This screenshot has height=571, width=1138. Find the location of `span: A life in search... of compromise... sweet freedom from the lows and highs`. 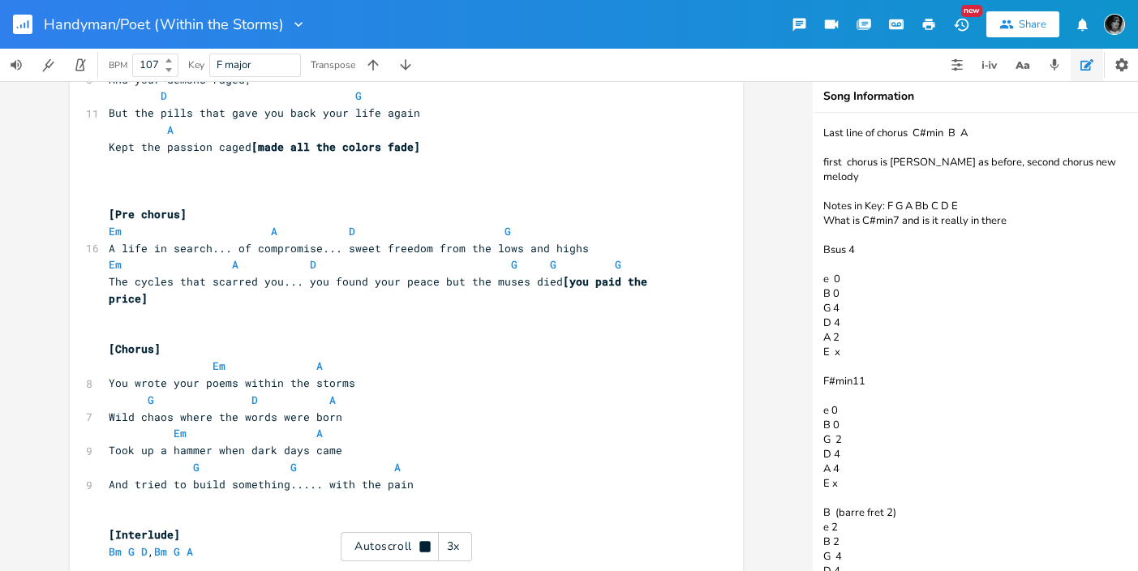

span: A life in search... of compromise... sweet freedom from the lows and highs is located at coordinates (349, 248).